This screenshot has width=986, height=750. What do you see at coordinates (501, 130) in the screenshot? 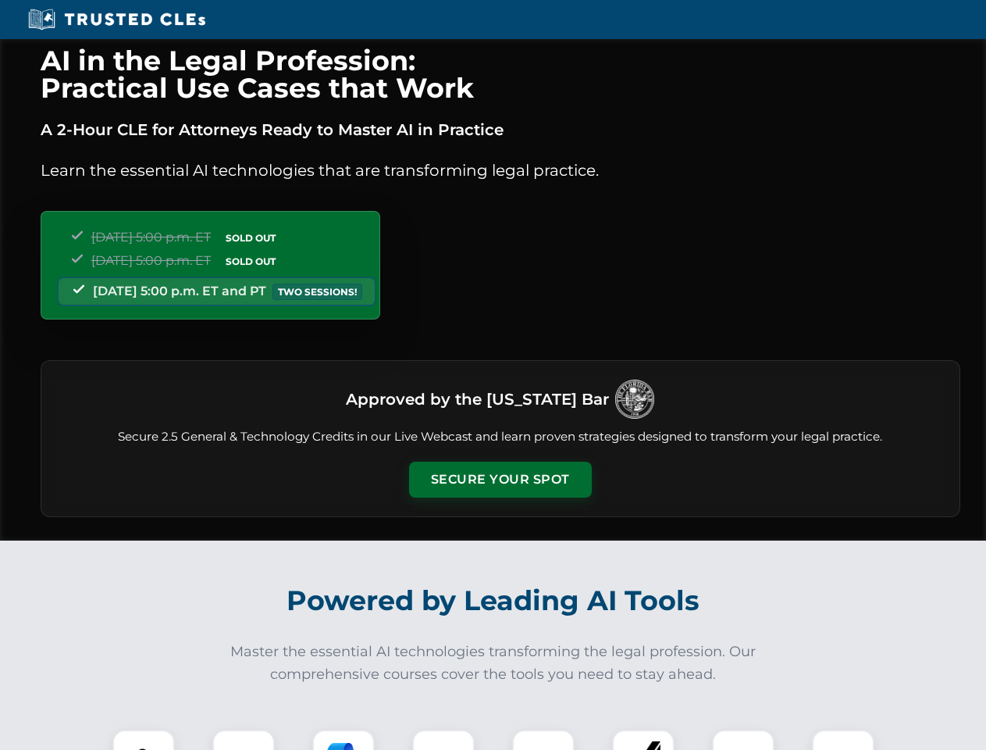
I see `p: A 2-Hour CLE for Attorneys Ready to Master AI in Practice` at bounding box center [501, 130].